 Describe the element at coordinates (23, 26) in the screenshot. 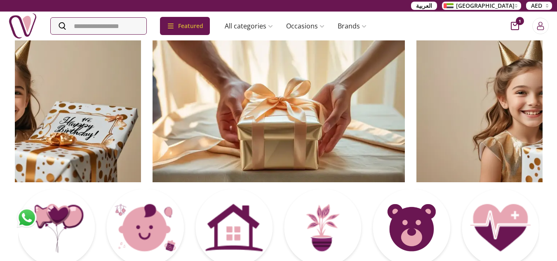

I see `img: Nigwa-uae-gifts` at that location.